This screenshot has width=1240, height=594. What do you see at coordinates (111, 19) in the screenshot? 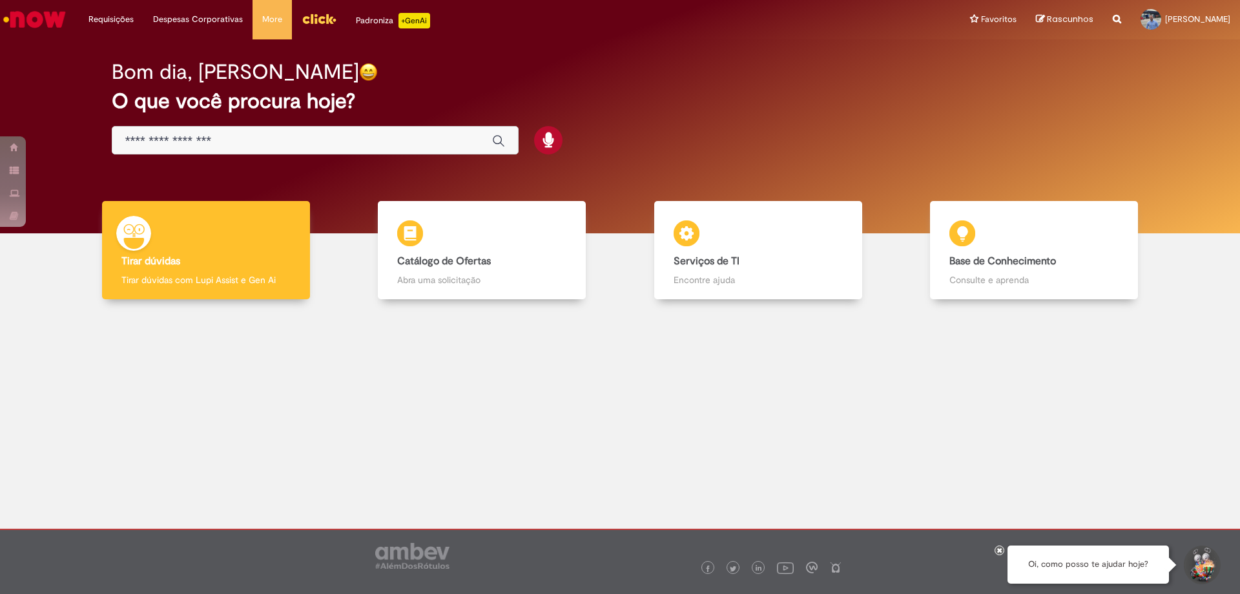
I see `span: Requisições` at bounding box center [111, 19].